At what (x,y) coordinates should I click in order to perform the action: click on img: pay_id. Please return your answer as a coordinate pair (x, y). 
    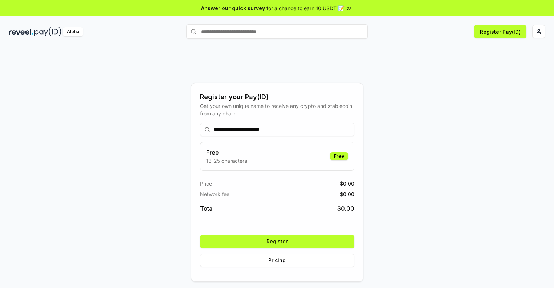
    Looking at the image, I should click on (48, 32).